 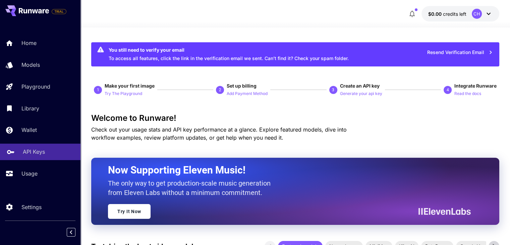 What do you see at coordinates (219, 133) in the screenshot?
I see `span: Check out your usage stats and API key performance at a glance. Explore featured models, dive int...` at bounding box center [219, 133].